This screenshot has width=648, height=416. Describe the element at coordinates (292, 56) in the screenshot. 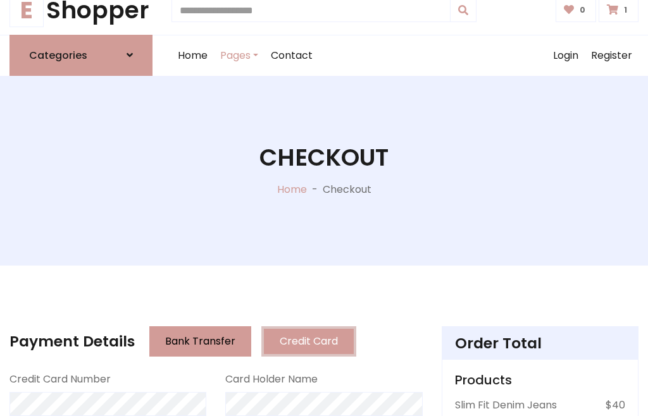

I see `a: Contact` at that location.